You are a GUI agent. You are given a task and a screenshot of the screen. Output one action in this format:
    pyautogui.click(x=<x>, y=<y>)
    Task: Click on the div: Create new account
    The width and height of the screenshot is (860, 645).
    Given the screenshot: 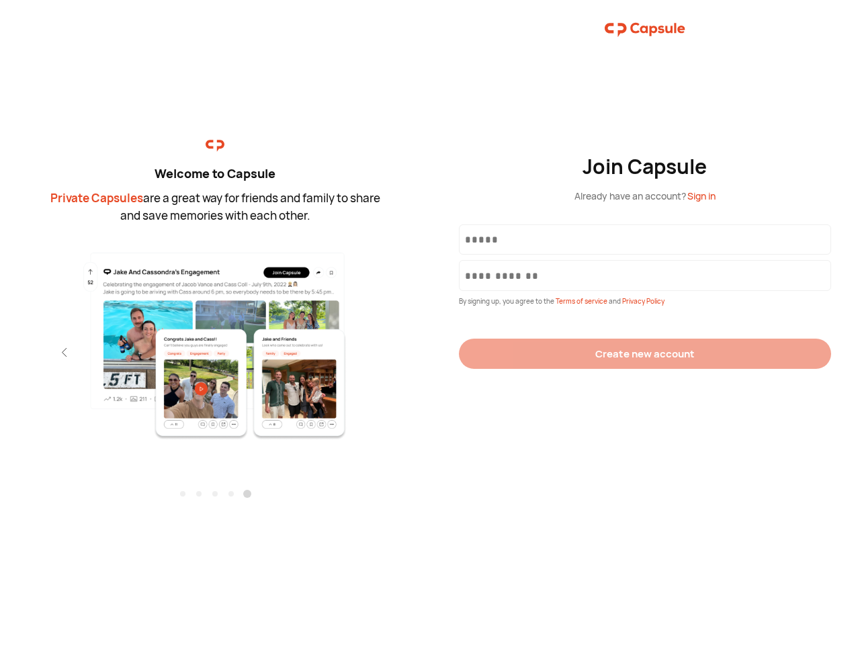 What is the action you would take?
    pyautogui.click(x=645, y=353)
    